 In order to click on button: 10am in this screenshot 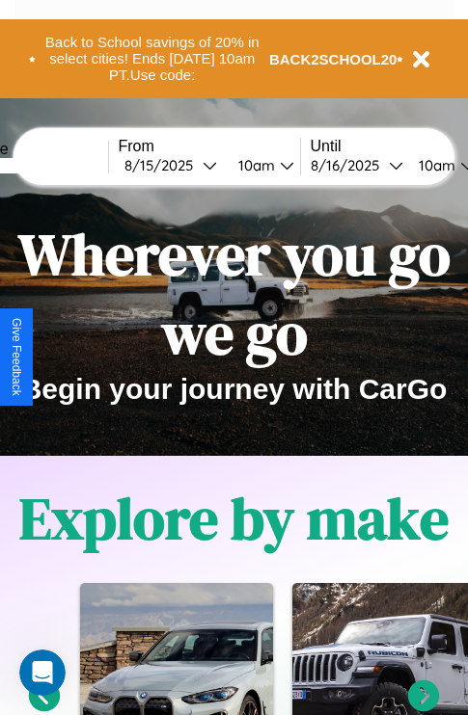, I will do `click(261, 165)`.